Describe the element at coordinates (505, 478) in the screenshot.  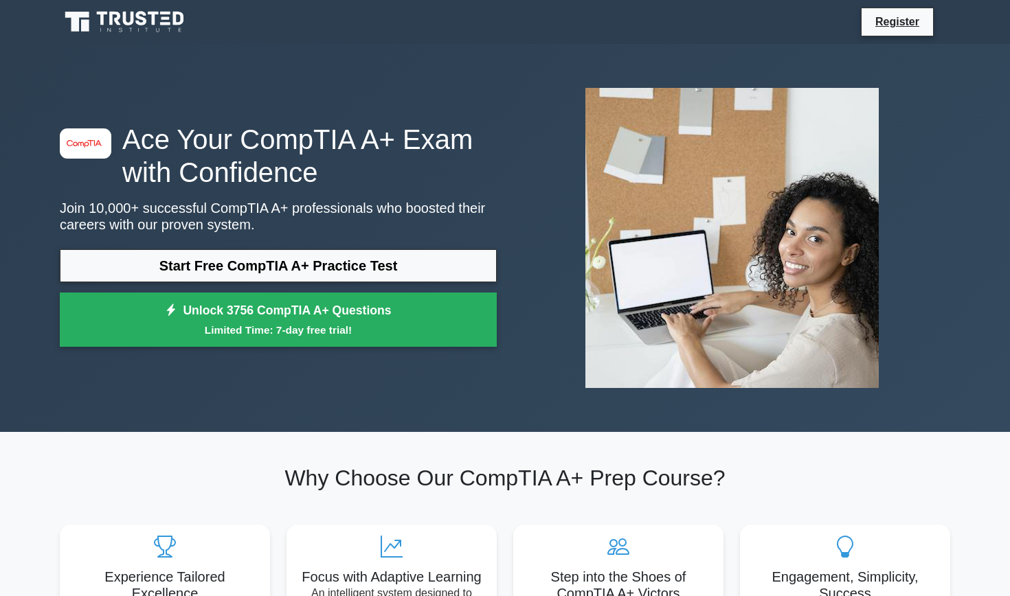
I see `h2: Why Choose Our CompTIA A+ Prep Course?` at that location.